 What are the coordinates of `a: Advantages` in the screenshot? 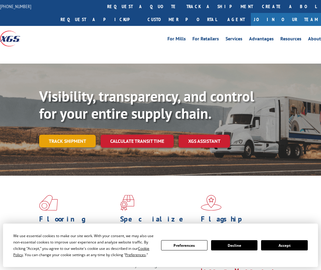 It's located at (261, 40).